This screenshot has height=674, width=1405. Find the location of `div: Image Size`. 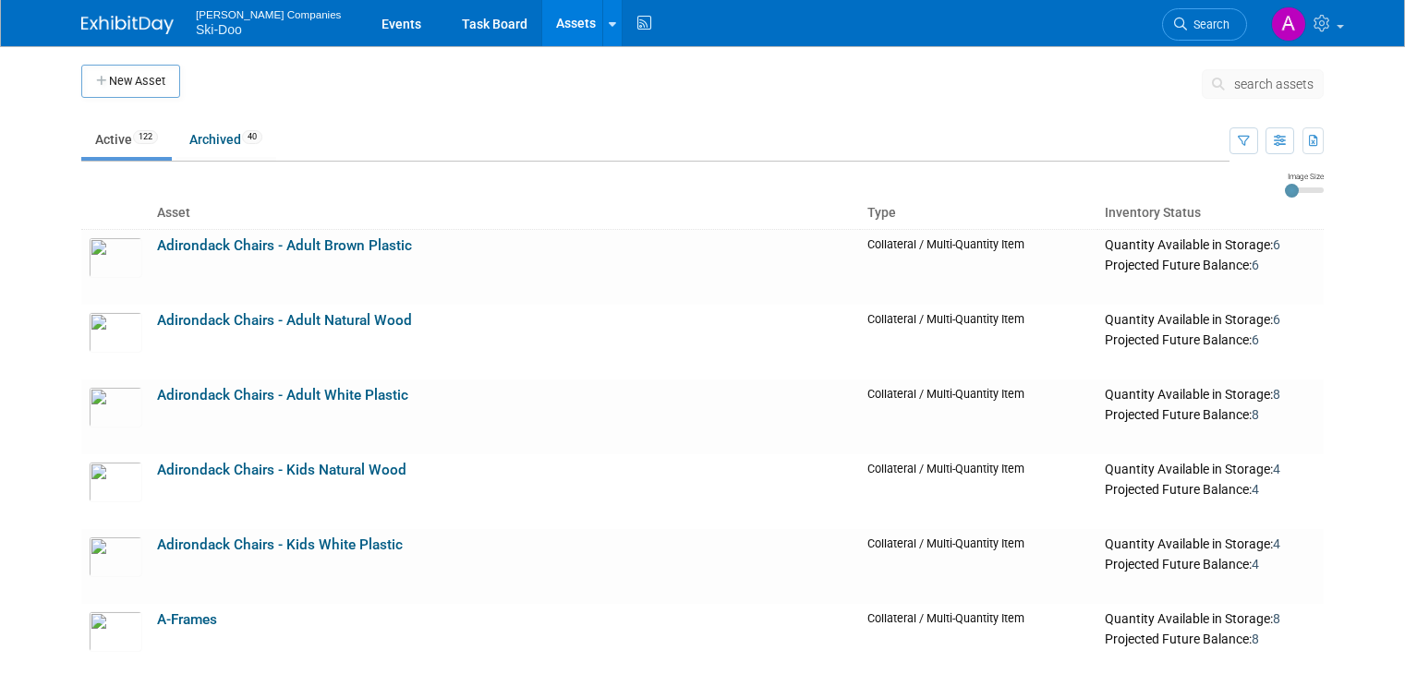

div: Image Size is located at coordinates (1304, 176).